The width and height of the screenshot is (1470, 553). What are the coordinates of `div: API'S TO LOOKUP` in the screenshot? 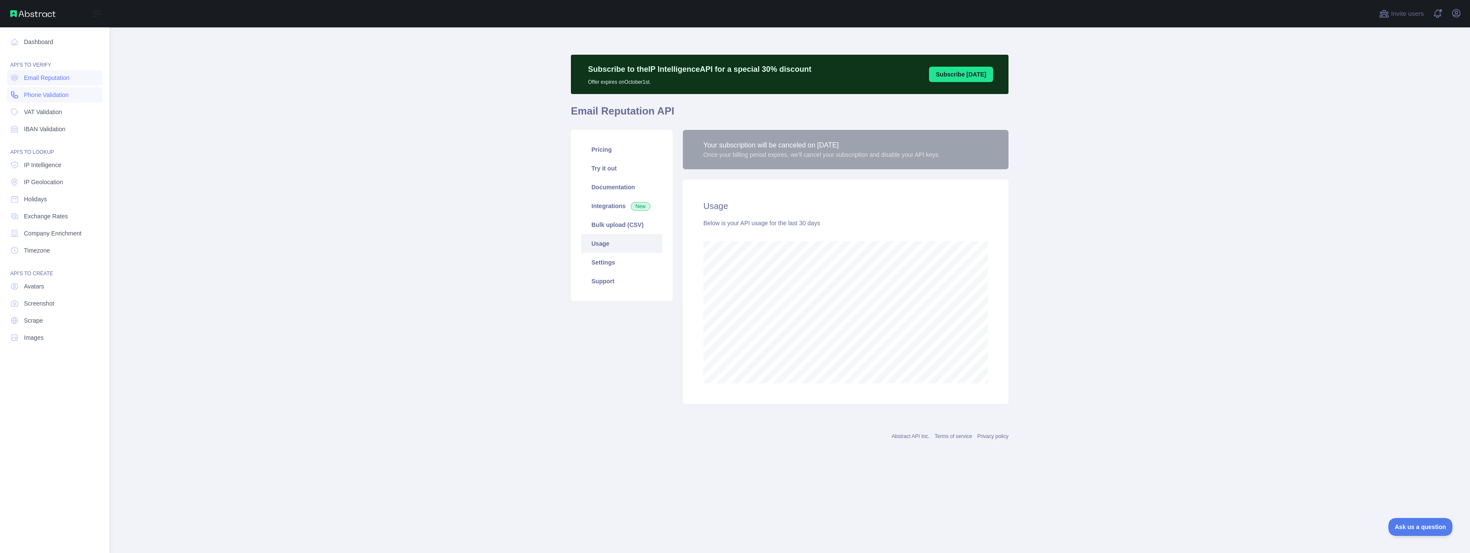 It's located at (55, 147).